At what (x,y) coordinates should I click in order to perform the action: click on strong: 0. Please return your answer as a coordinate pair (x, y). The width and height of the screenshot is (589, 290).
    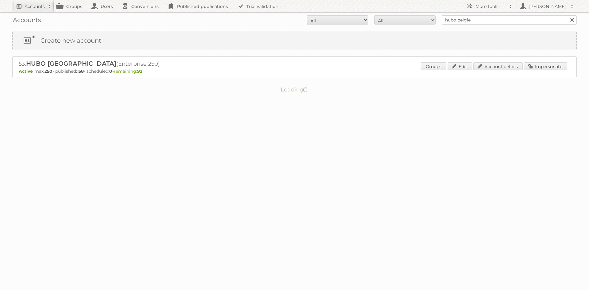
    Looking at the image, I should click on (111, 71).